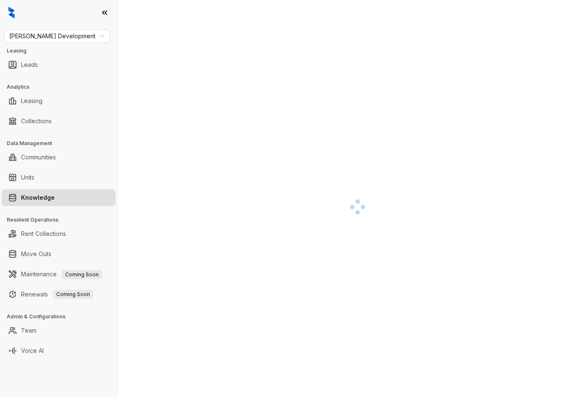 This screenshot has width=582, height=397. I want to click on li: Collections, so click(58, 121).